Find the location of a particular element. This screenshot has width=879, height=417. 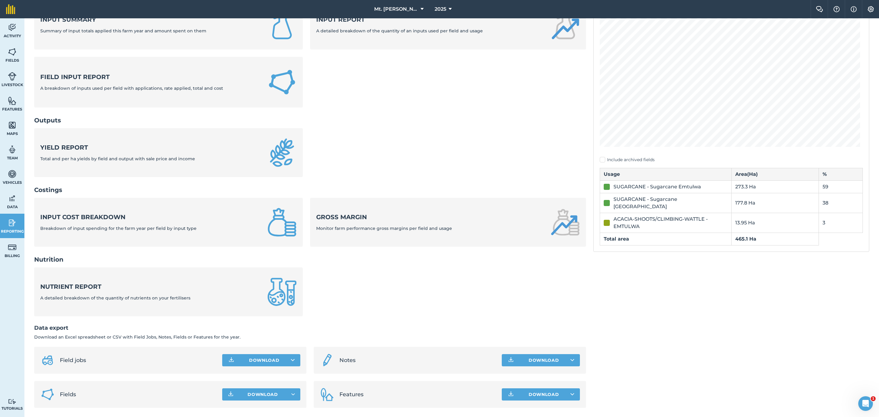

div: SUGARCANE - Sugarcane Emtulwa is located at coordinates (657, 187).